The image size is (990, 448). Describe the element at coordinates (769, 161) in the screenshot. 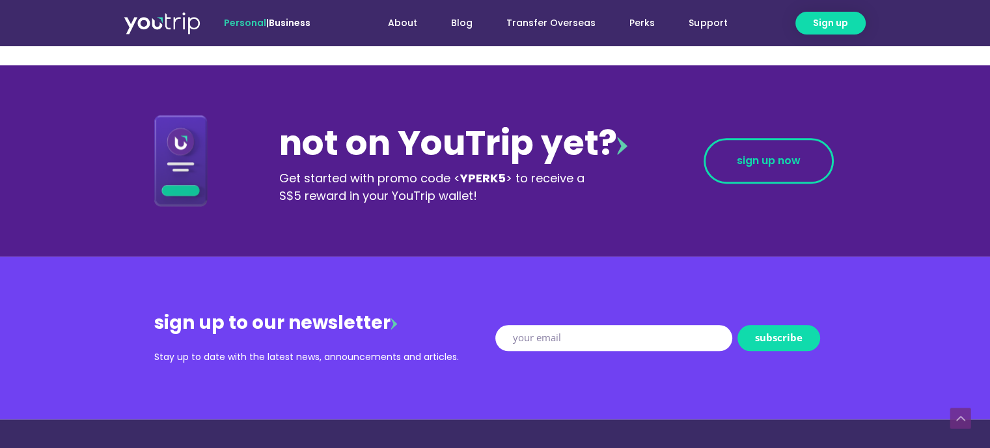

I see `span: sign up now` at that location.